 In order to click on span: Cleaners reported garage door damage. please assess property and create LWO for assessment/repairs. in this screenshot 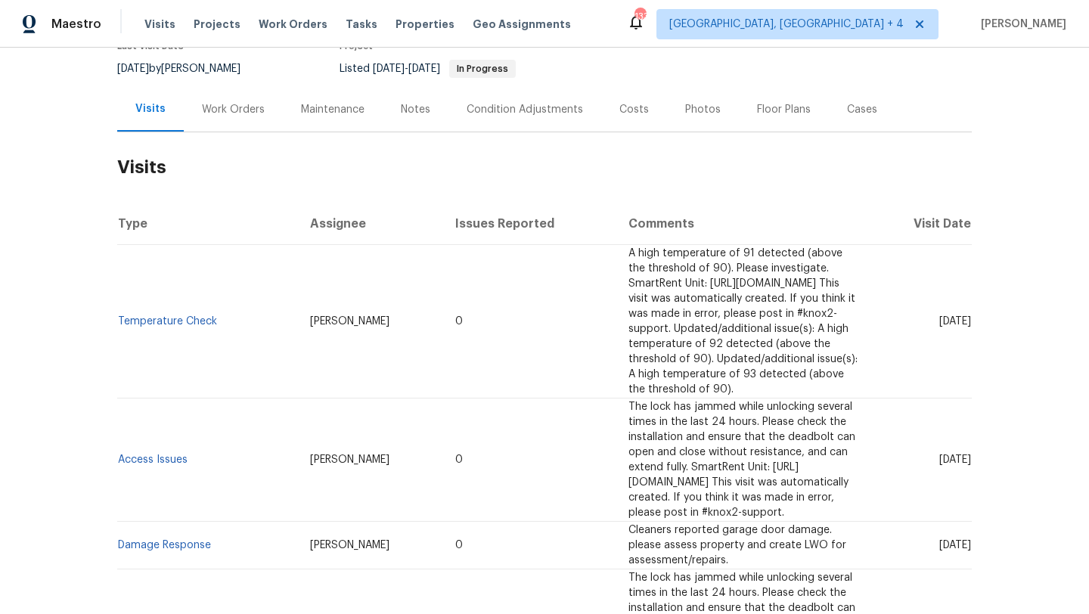, I will do `click(737, 545)`.